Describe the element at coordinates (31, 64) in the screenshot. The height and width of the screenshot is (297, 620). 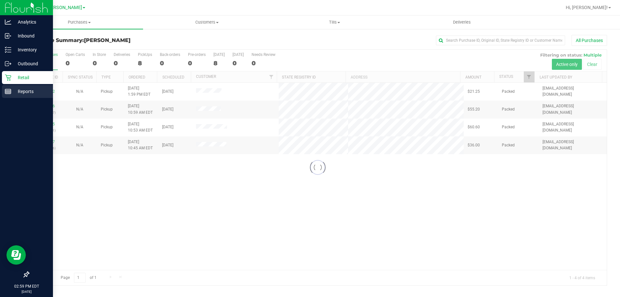
I see `p: Outbound` at that location.